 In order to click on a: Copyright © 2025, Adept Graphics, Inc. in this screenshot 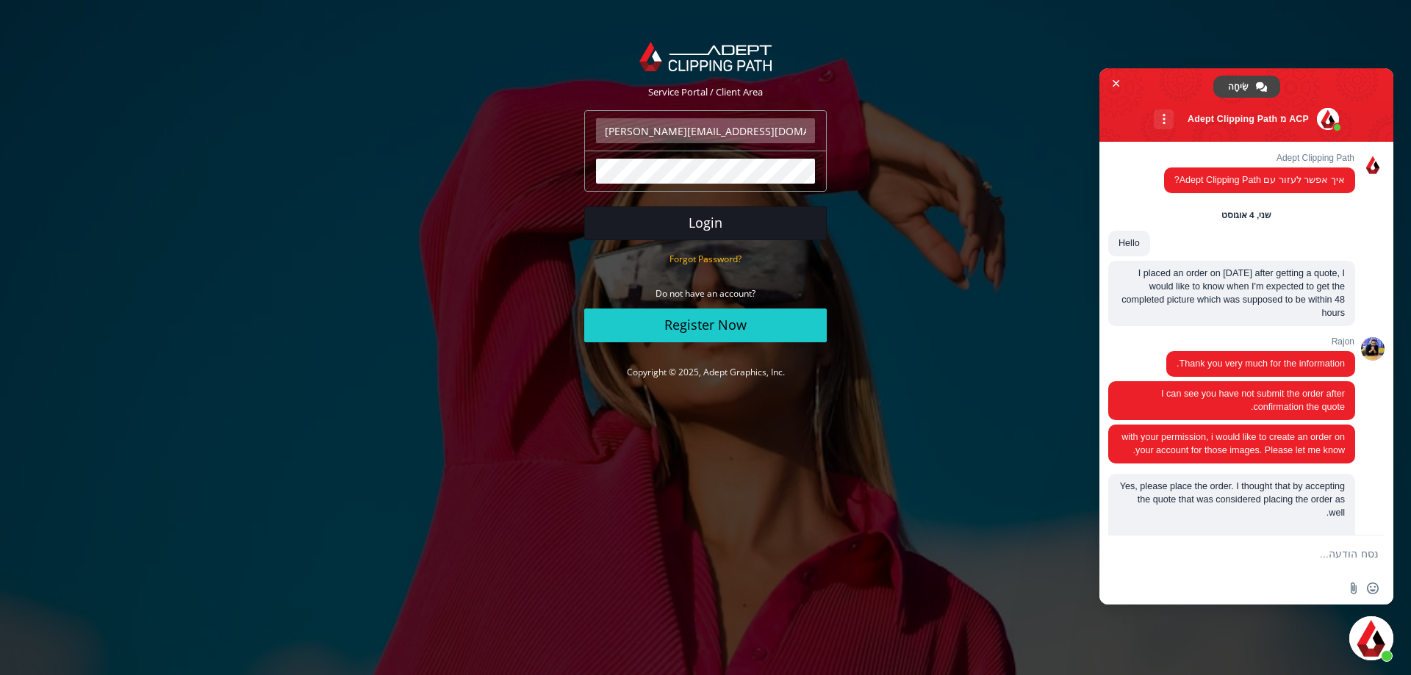, I will do `click(705, 372)`.